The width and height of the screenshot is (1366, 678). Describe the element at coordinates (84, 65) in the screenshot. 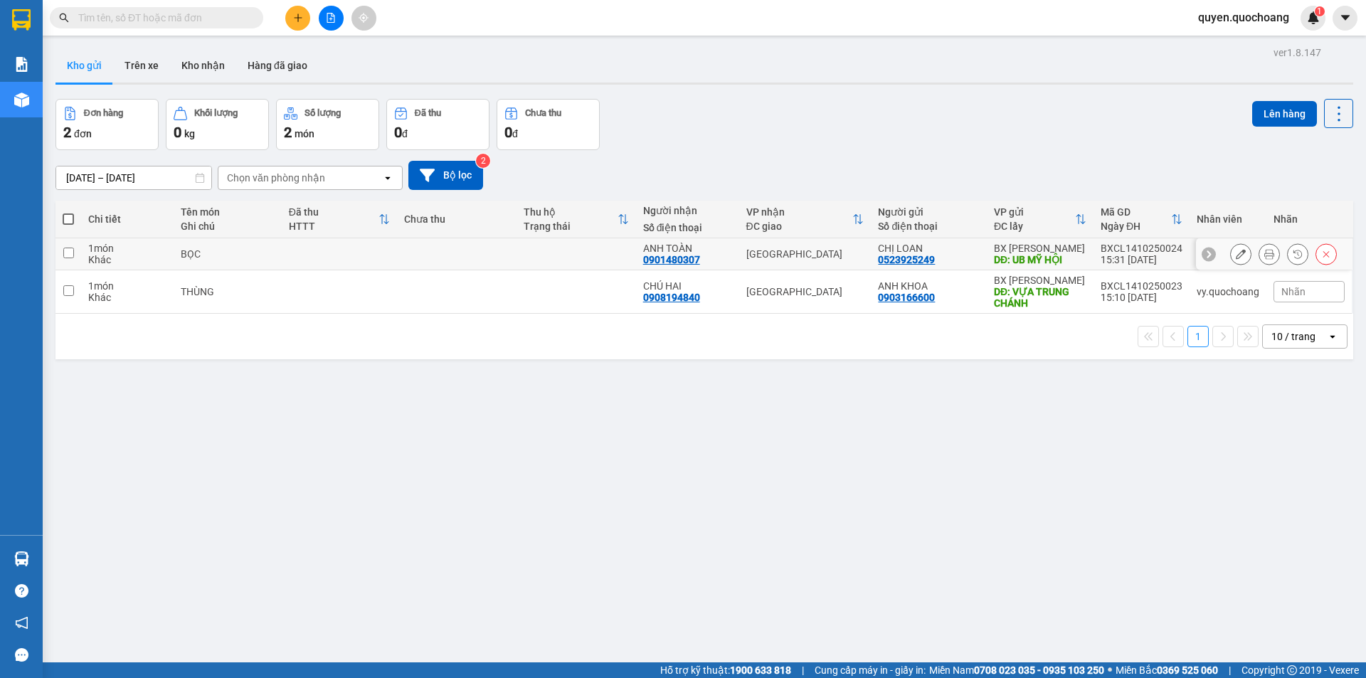

I see `button: Kho gửi` at that location.